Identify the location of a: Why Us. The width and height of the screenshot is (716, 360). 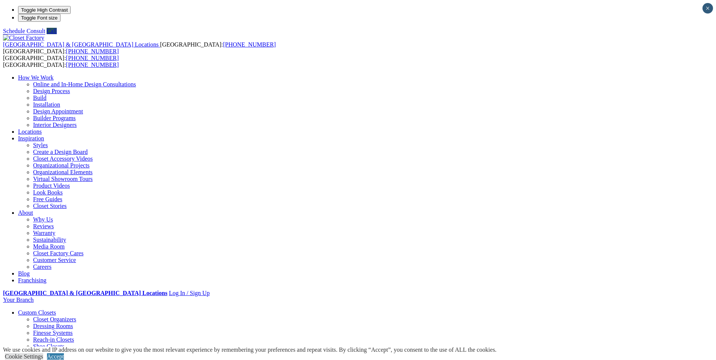
(43, 219).